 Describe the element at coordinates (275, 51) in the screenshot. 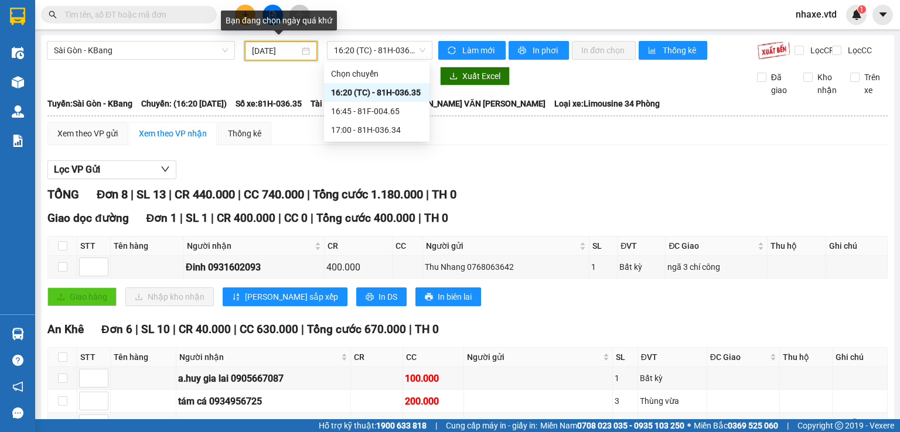

I see `input: 09/09/2025` at that location.